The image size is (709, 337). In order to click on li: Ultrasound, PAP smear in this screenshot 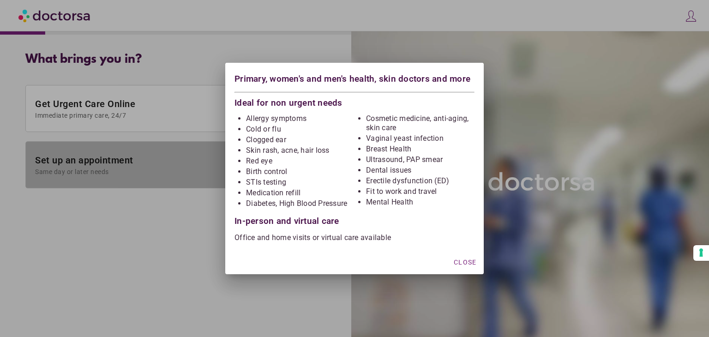, I will do `click(420, 160)`.